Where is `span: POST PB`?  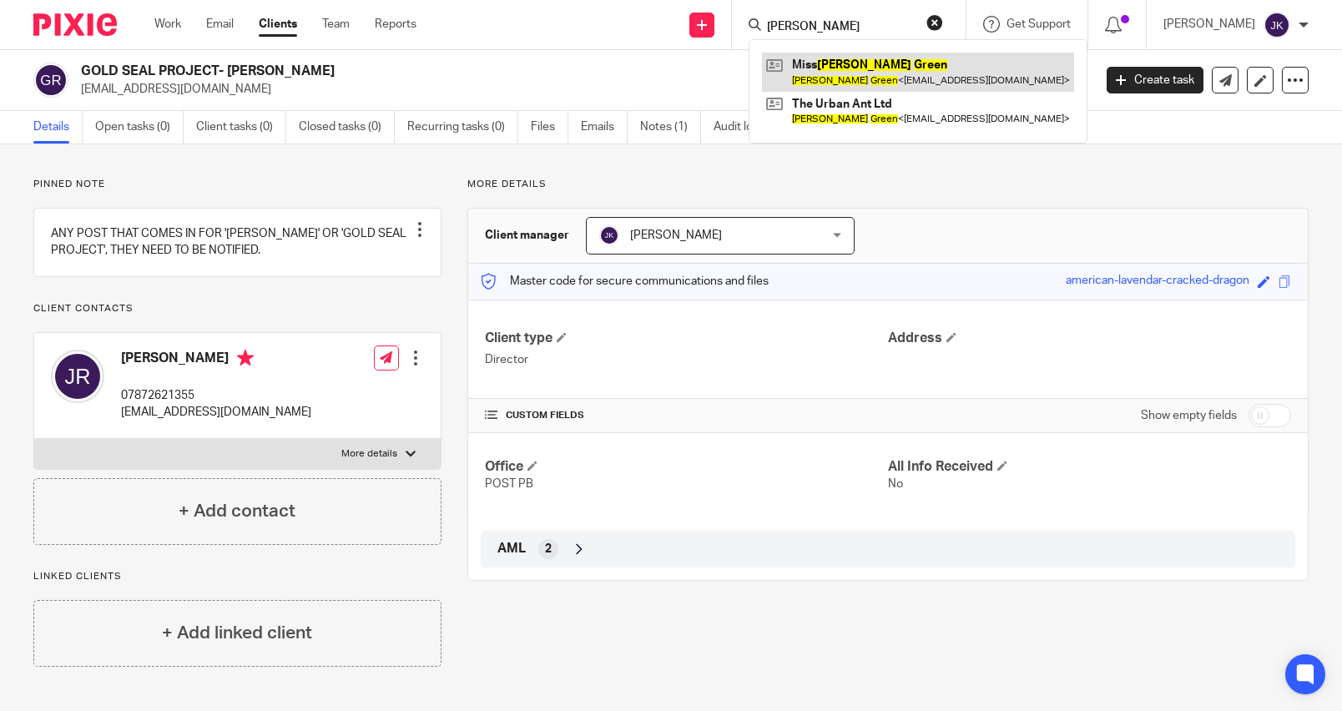
span: POST PB is located at coordinates (509, 484).